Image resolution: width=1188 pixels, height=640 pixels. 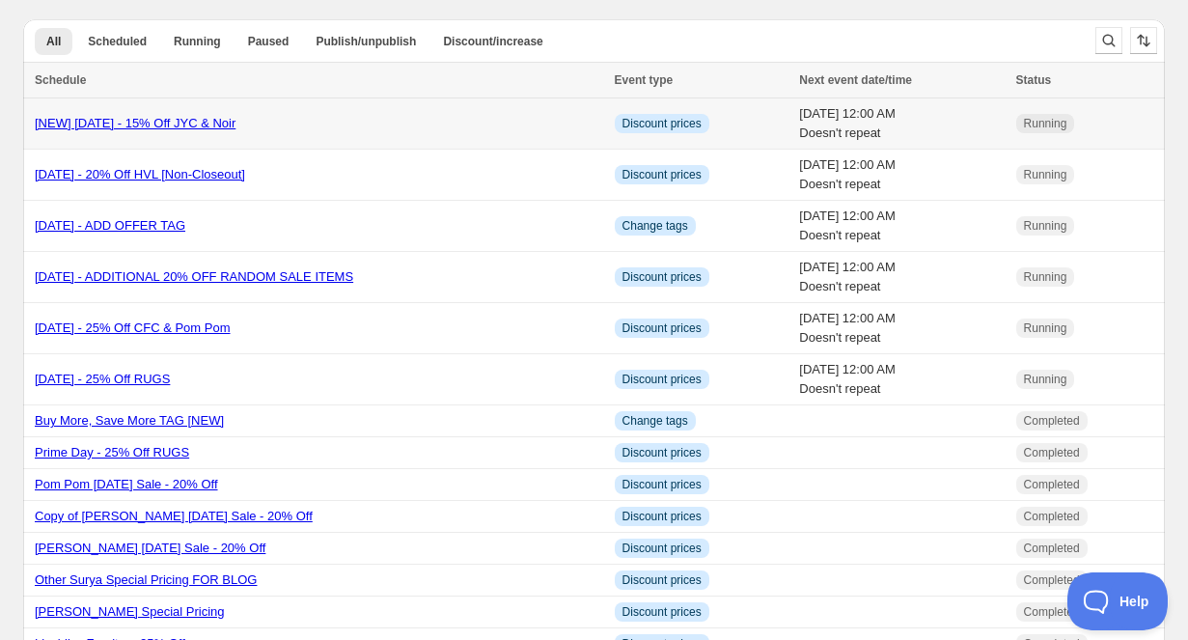 What do you see at coordinates (366, 41) in the screenshot?
I see `span: Publish/unpublish` at bounding box center [366, 41].